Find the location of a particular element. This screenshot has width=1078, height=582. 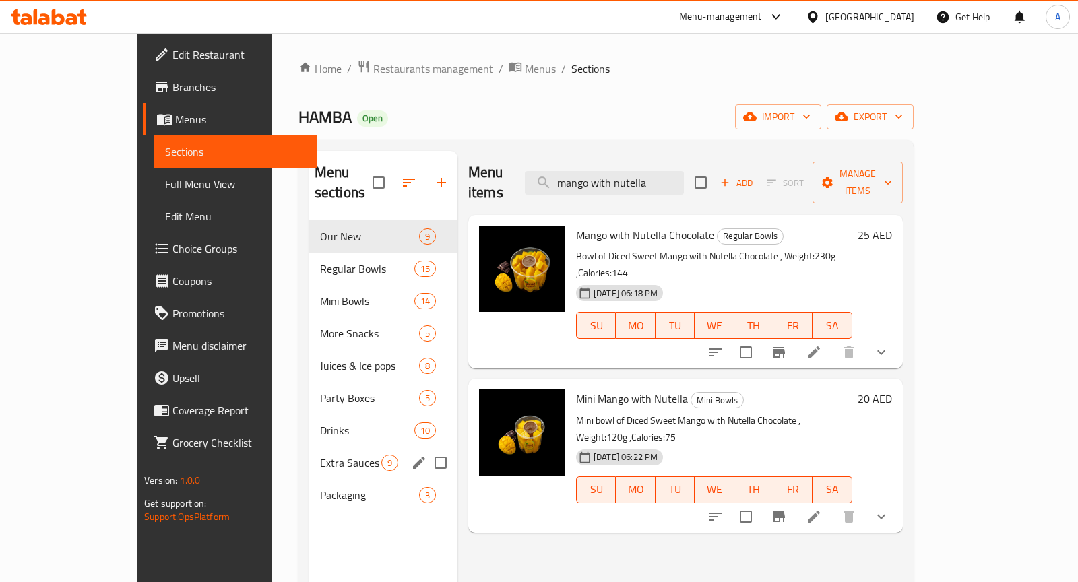

a: Edit Restaurant is located at coordinates (230, 55).